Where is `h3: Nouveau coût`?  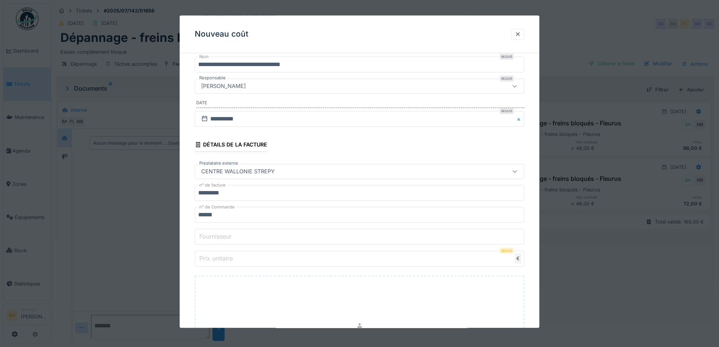
h3: Nouveau coût is located at coordinates (222, 34).